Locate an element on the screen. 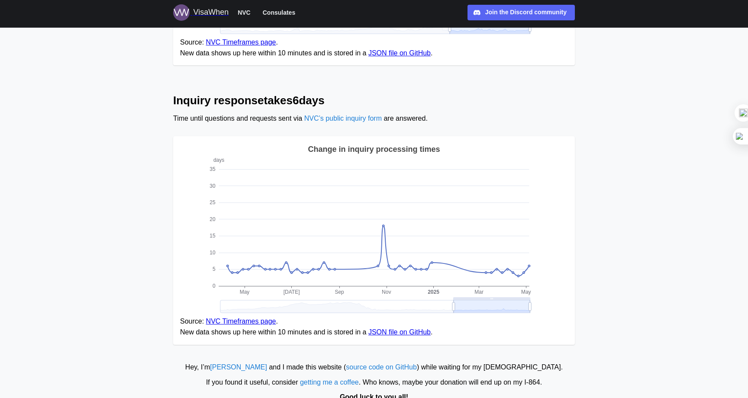 The width and height of the screenshot is (748, 398). span: NVC is located at coordinates (244, 13).